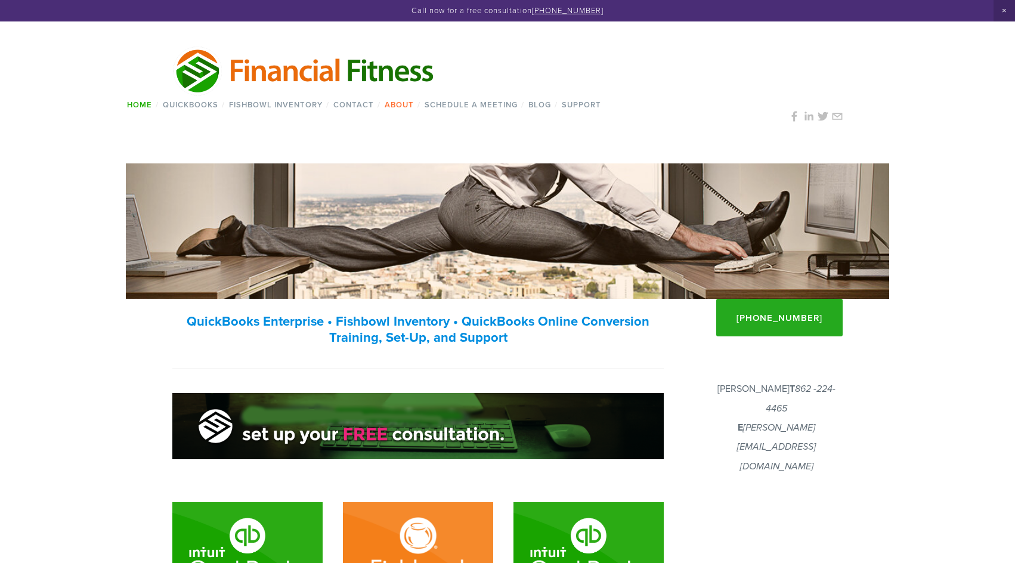 The height and width of the screenshot is (563, 1015). What do you see at coordinates (399, 104) in the screenshot?
I see `a: About` at bounding box center [399, 104].